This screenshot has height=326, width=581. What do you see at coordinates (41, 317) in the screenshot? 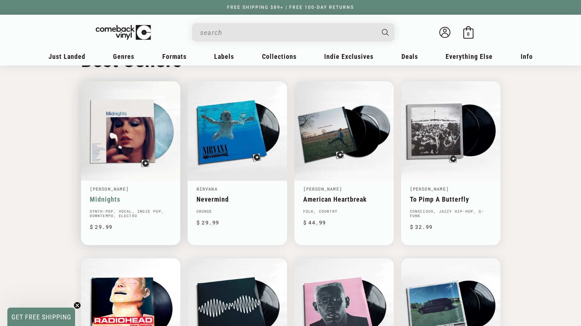
I see `div: GET FREE SHIPPINGClose teaser` at bounding box center [41, 317].